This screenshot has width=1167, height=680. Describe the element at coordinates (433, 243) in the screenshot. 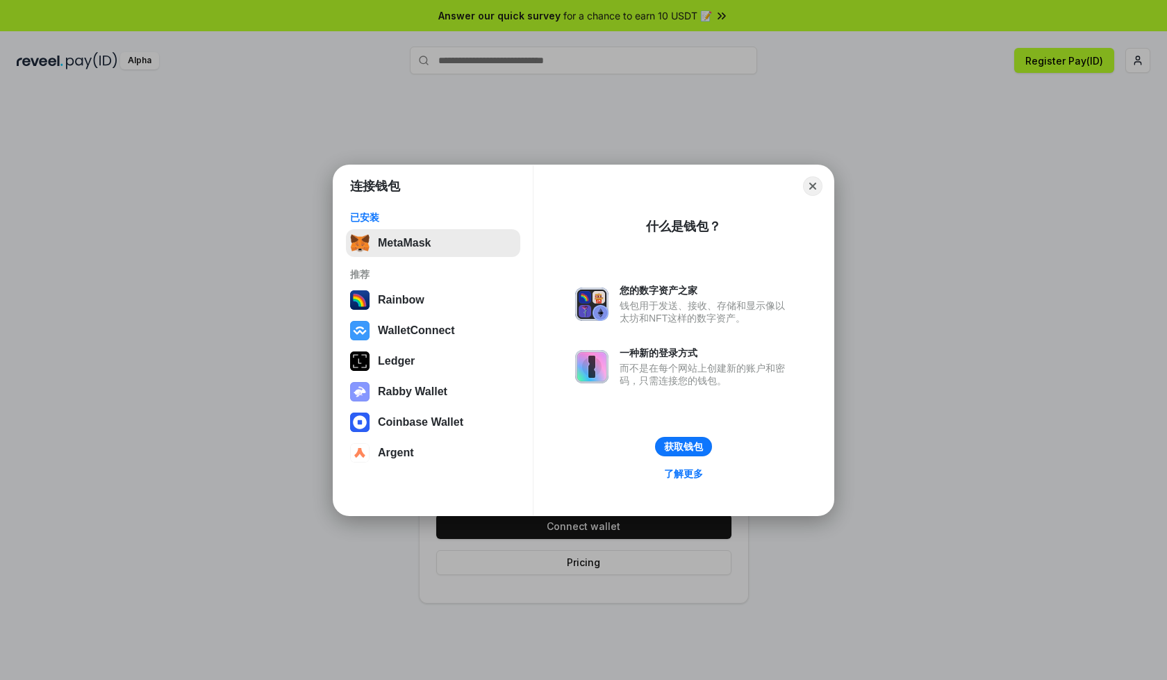

I see `button: MetaMask` at that location.